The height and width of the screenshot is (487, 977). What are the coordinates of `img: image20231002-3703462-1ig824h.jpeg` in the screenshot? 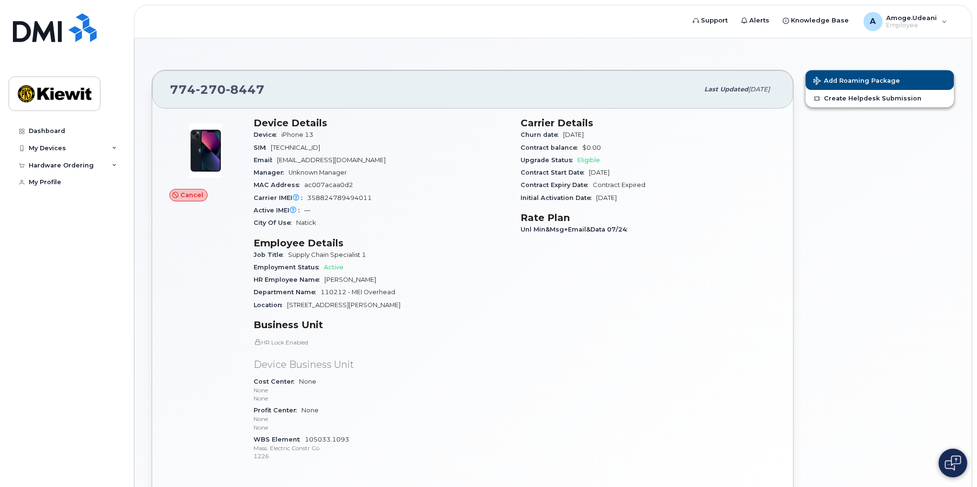 It's located at (206, 151).